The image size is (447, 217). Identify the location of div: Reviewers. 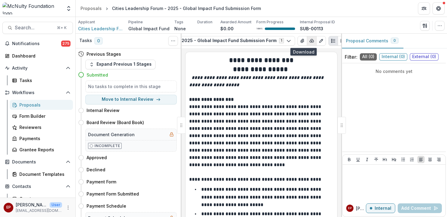
(44, 127).